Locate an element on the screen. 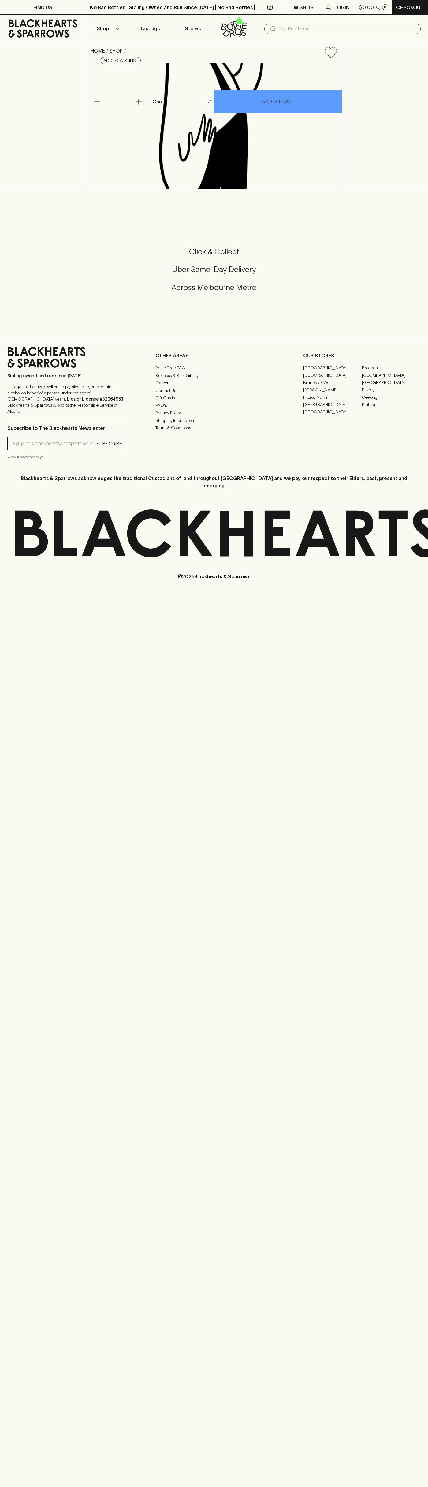 The image size is (428, 1487). a: Fitzroy is located at coordinates (391, 390).